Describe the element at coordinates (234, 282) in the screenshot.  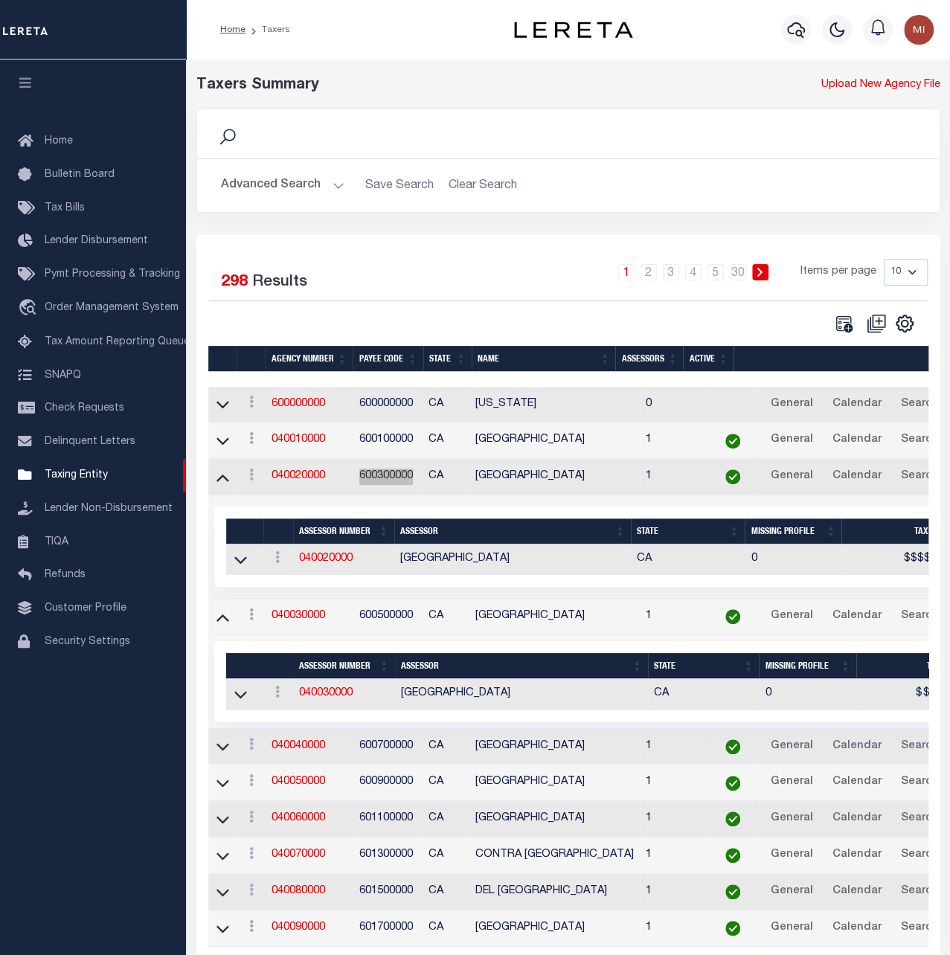
I see `span: 298` at that location.